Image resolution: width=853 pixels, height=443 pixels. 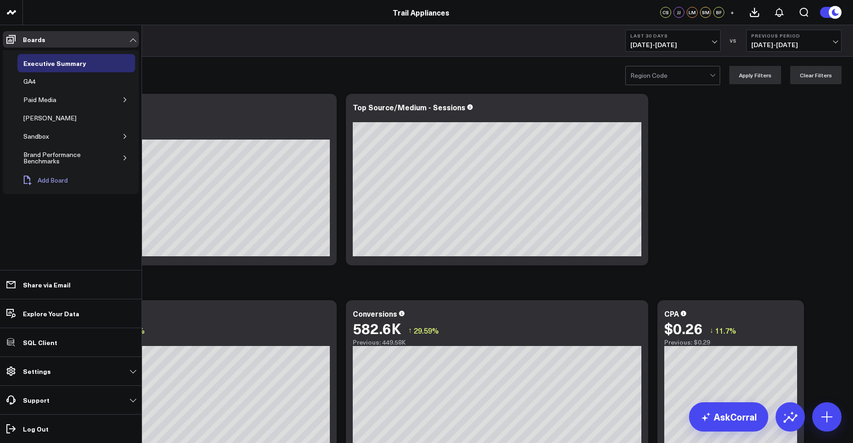 I want to click on div: 582.6K, so click(x=377, y=328).